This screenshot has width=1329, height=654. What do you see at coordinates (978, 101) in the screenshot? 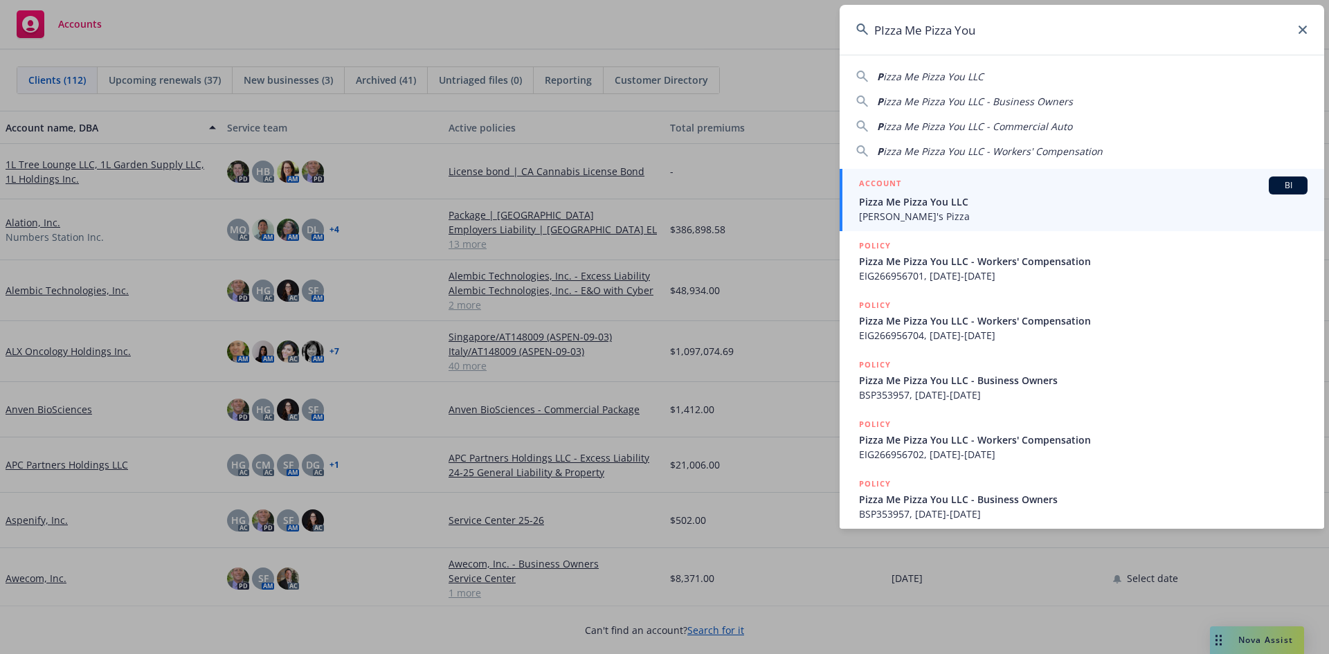
I see `span: izza Me Pizza You LLC - Business Owners` at bounding box center [978, 101].